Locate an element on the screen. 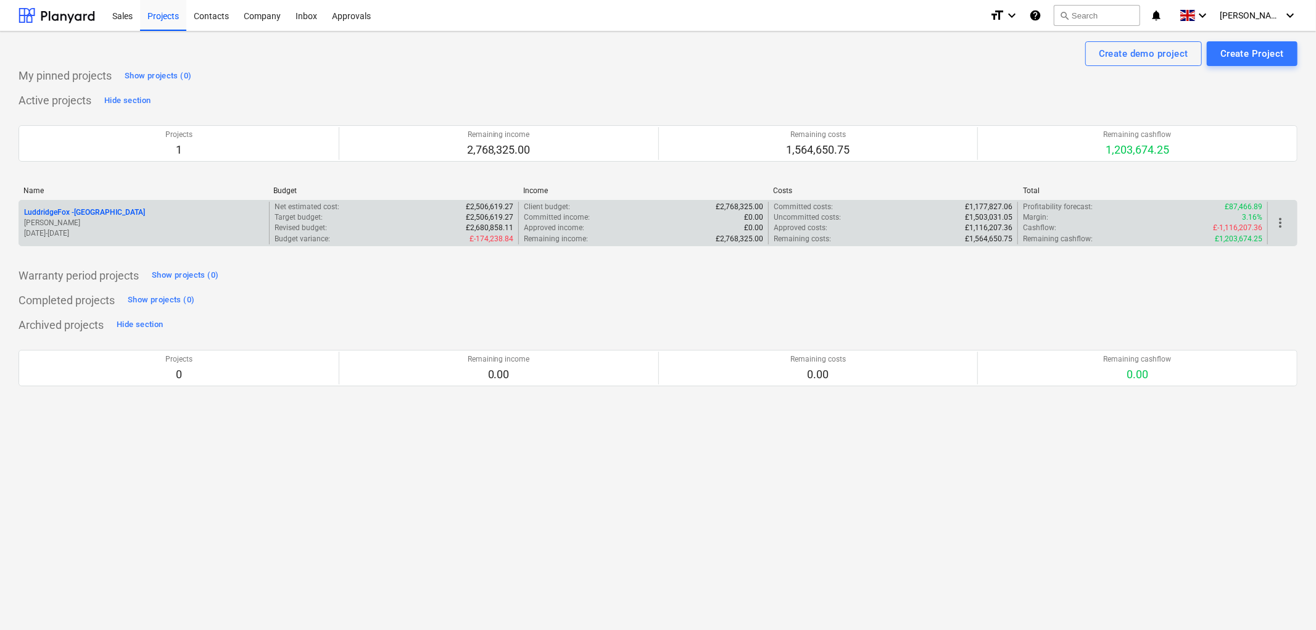 Image resolution: width=1316 pixels, height=630 pixels. p: Uncommitted costs : is located at coordinates (807, 217).